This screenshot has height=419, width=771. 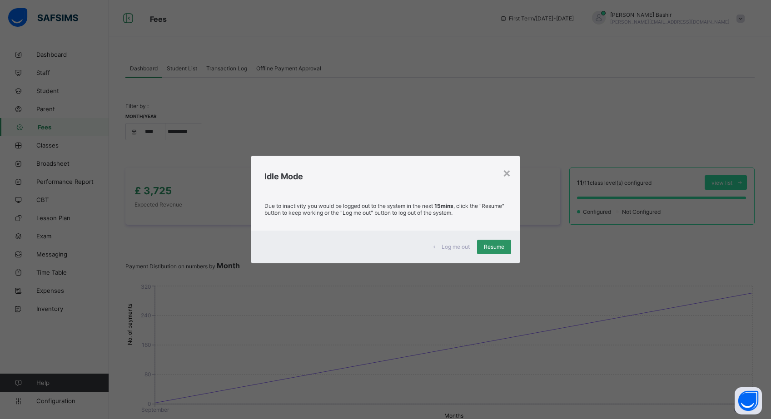 What do you see at coordinates (455, 247) in the screenshot?
I see `span: Log me out` at bounding box center [455, 247].